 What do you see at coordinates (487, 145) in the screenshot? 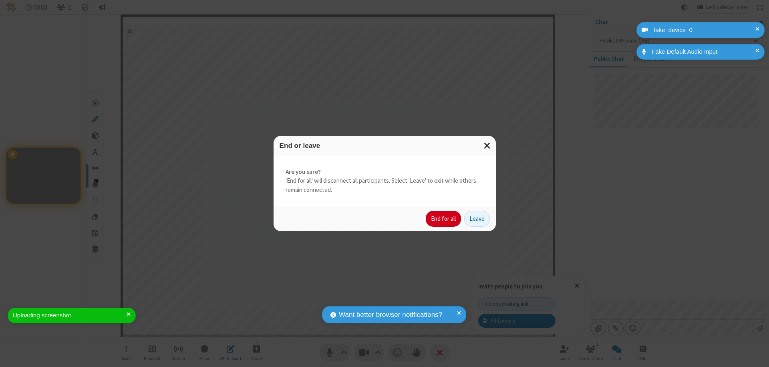
I see `button: Close modal` at bounding box center [487, 145].